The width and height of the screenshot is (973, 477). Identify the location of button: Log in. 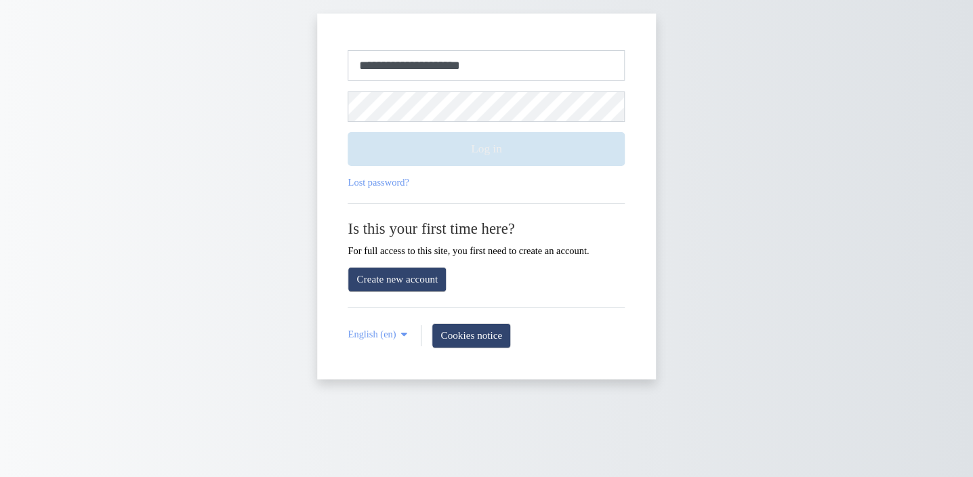
(487, 149).